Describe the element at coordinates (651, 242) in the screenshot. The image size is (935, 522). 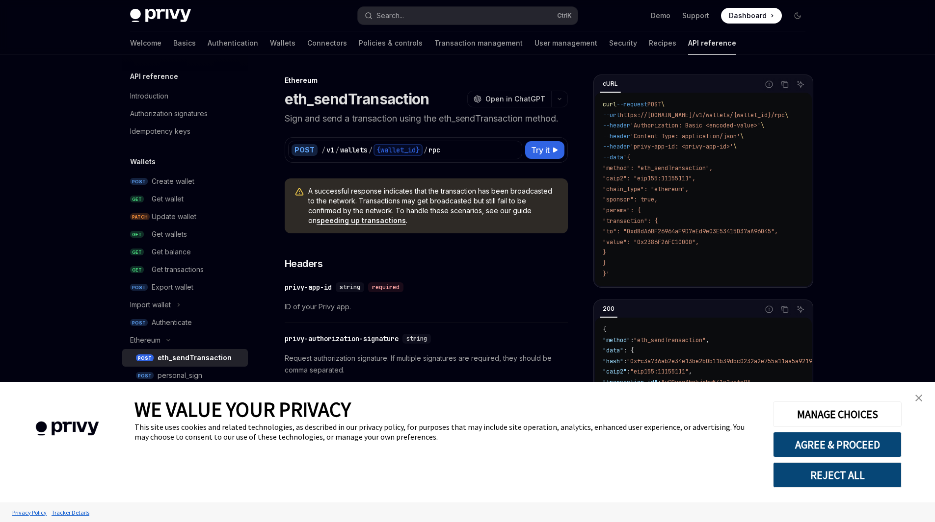
I see `span: "value": "0x2386F26FC10000",` at that location.